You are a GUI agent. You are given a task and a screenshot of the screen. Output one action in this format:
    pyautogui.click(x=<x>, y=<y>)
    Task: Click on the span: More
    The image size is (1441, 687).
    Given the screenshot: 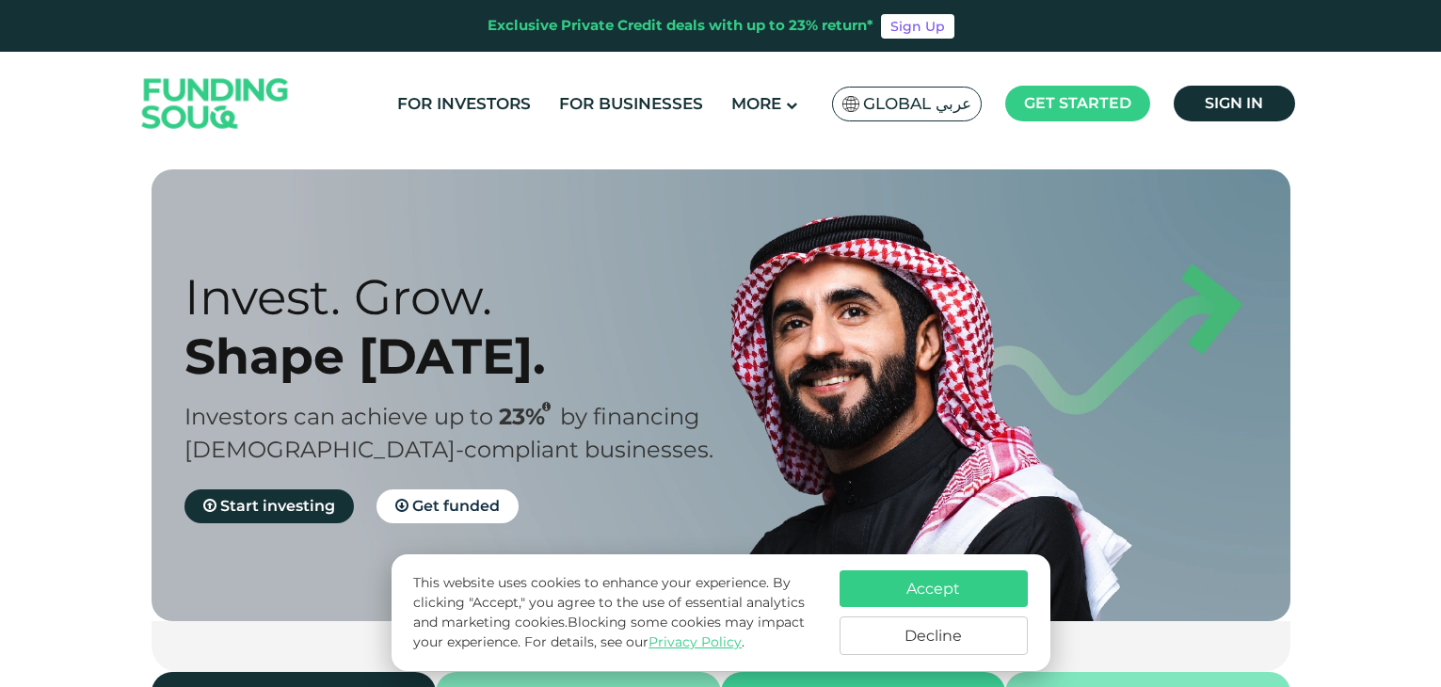 What is the action you would take?
    pyautogui.click(x=756, y=104)
    